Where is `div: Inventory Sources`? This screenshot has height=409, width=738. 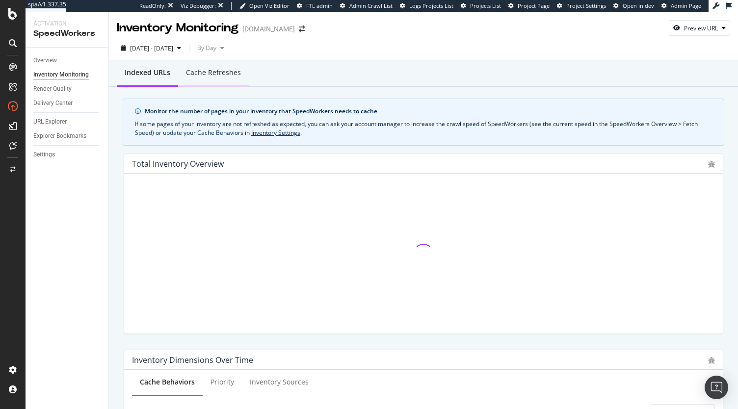
div: Inventory Sources is located at coordinates (279, 382).